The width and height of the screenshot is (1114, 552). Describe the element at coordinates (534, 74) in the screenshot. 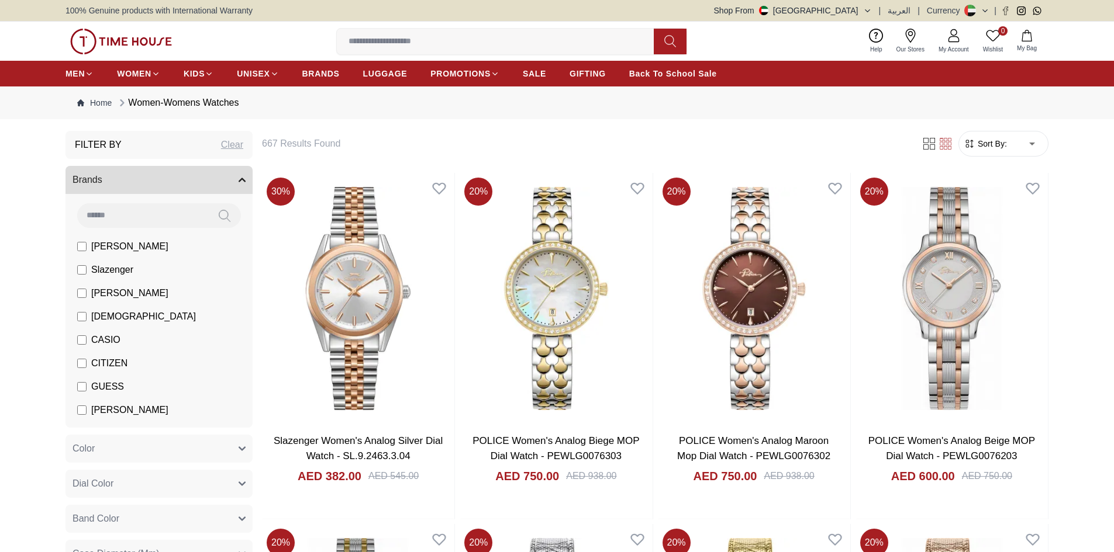

I see `a: SALE` at that location.